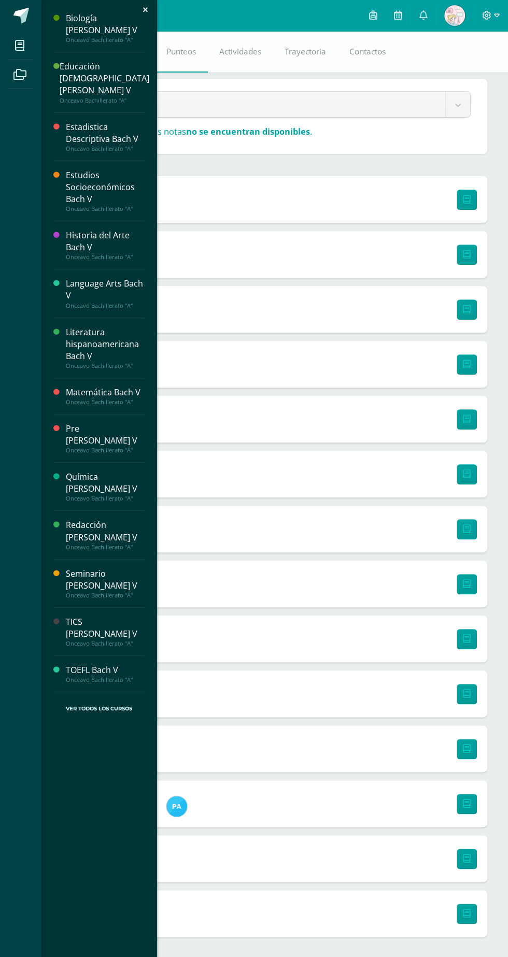 The height and width of the screenshot is (957, 508). What do you see at coordinates (105, 137) in the screenshot?
I see `a: Estadistica Descriptiva Bach VOnceavo Bachillerato "A"` at bounding box center [105, 137].